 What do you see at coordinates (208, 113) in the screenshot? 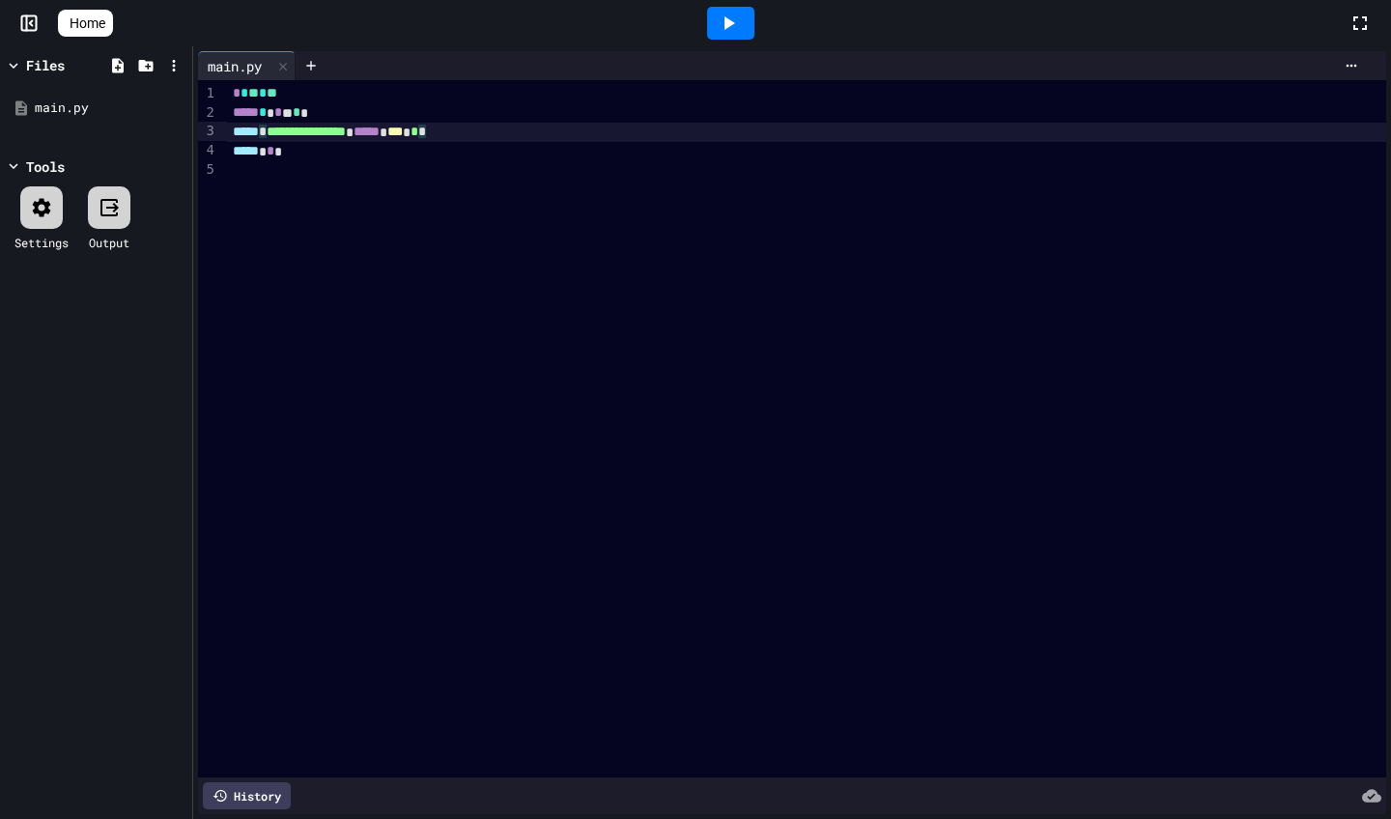
I see `div: 2` at bounding box center [208, 113].